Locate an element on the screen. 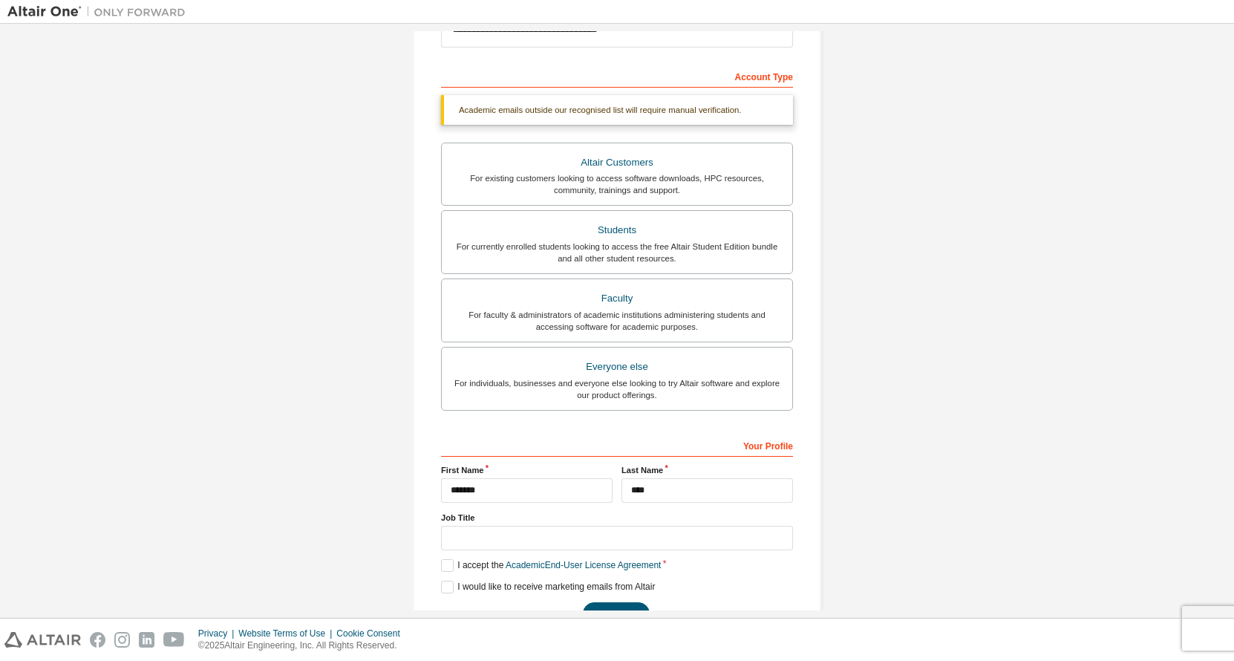  div: Students is located at coordinates (617, 230).